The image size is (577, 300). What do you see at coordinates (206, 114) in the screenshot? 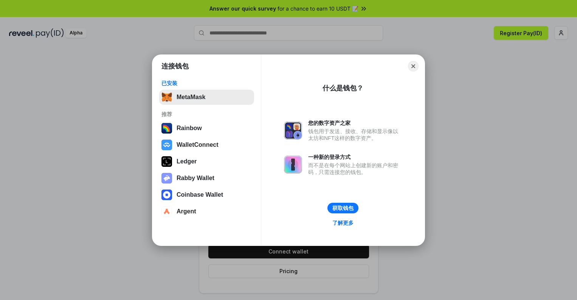
I see `div: 推荐` at bounding box center [206, 114].